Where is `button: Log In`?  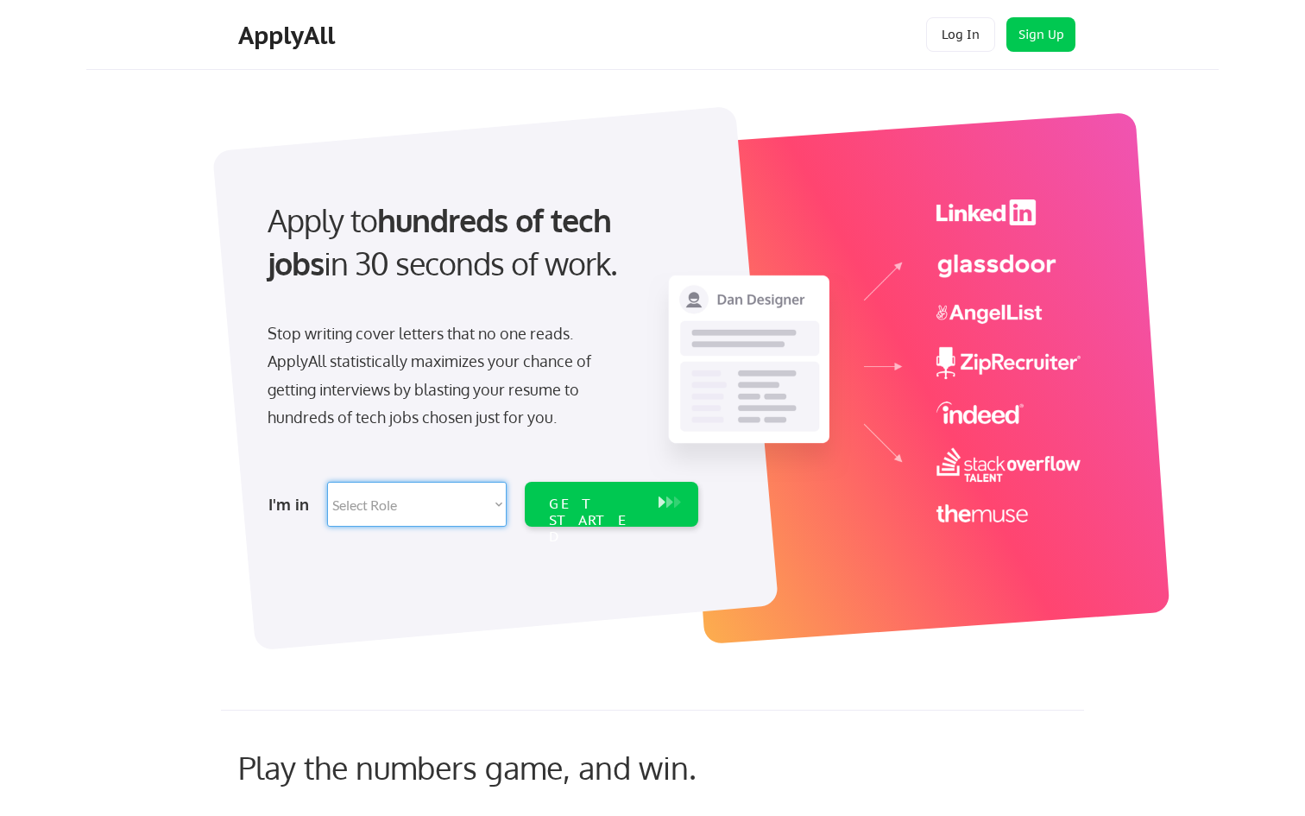
button: Log In is located at coordinates (961, 35).